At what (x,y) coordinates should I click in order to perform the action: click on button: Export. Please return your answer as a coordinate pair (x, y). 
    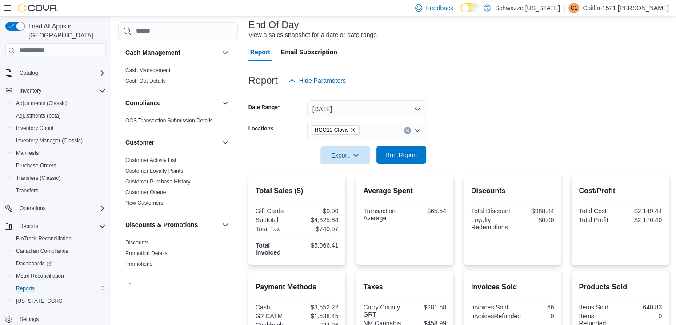
    Looking at the image, I should click on (346, 155).